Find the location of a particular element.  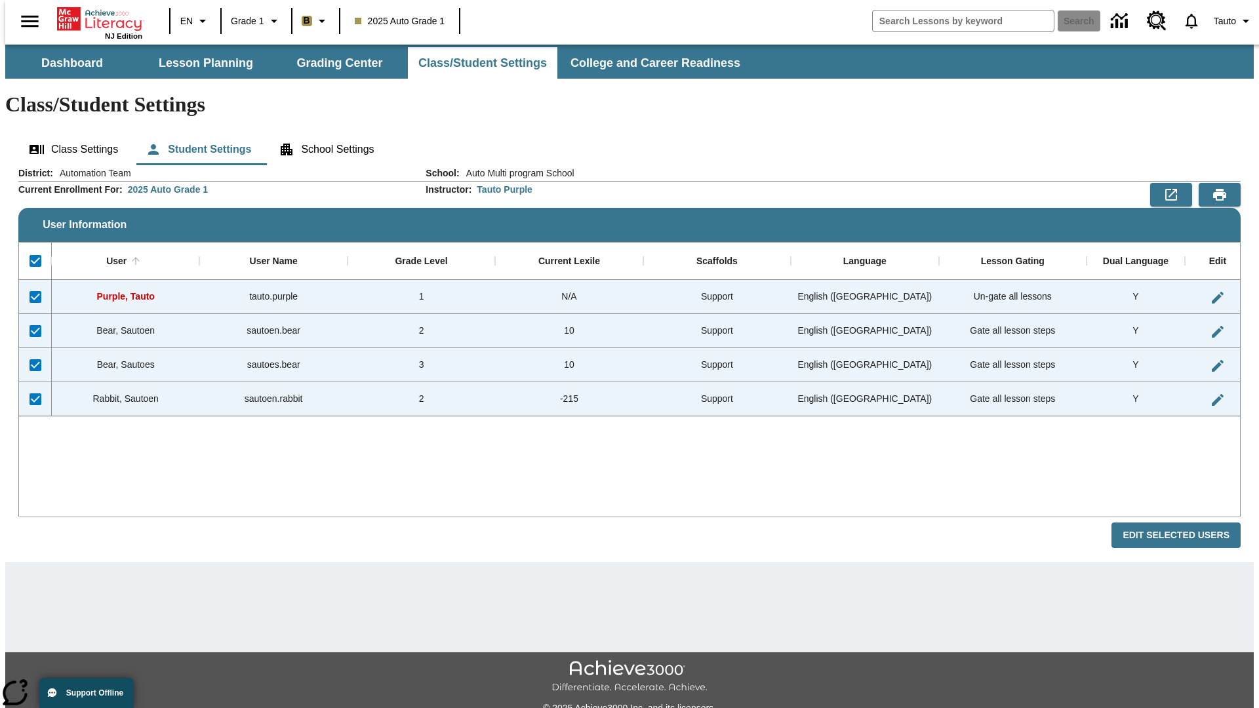

div: Un-gate all lessons is located at coordinates (1012, 297).